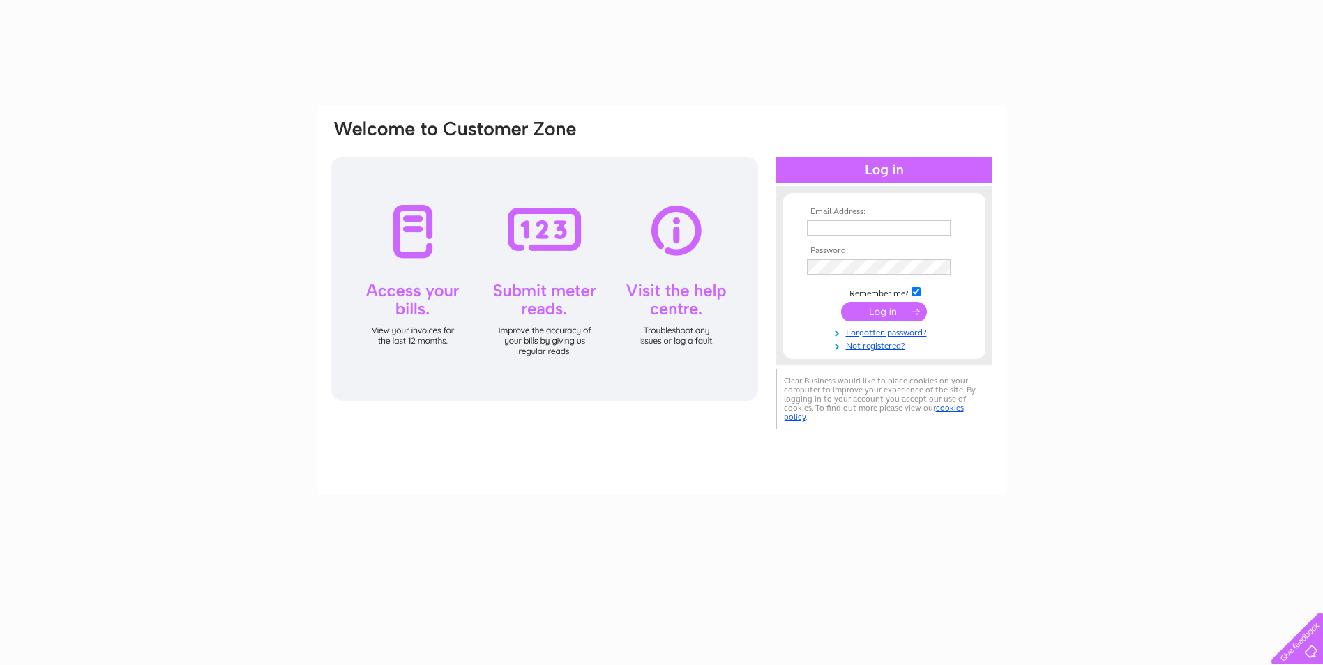 This screenshot has height=665, width=1323. What do you see at coordinates (874, 412) in the screenshot?
I see `a: cookies policy` at bounding box center [874, 412].